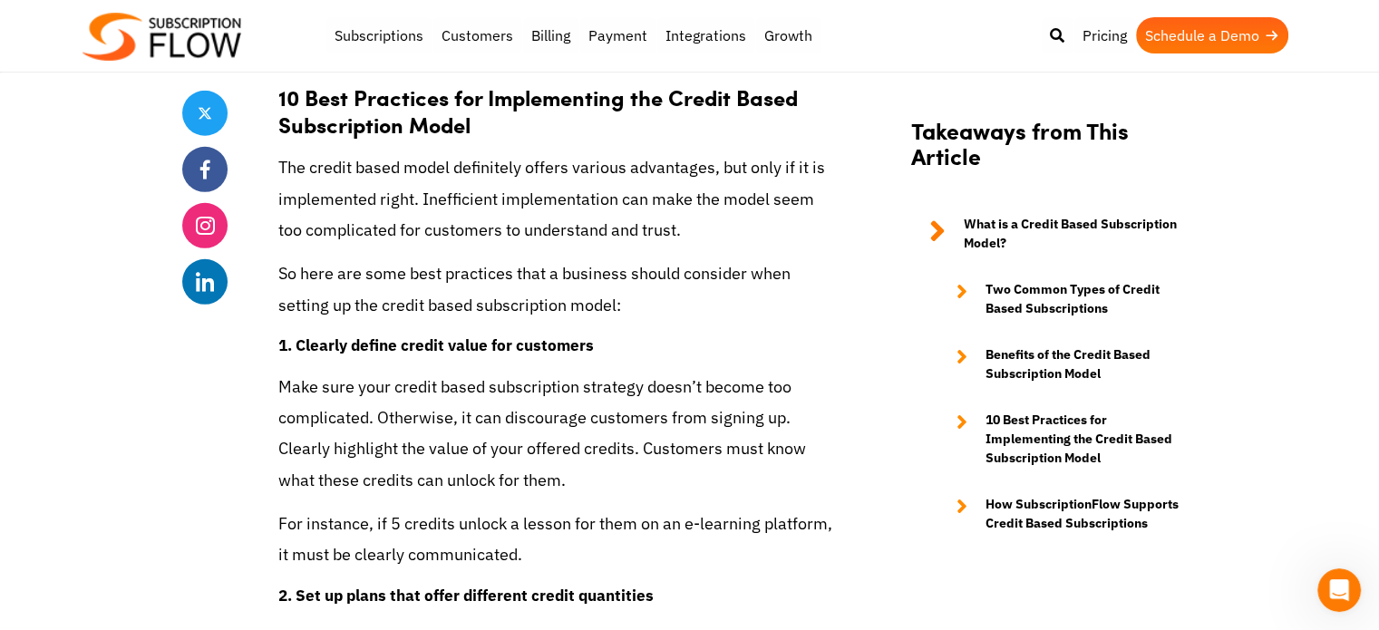  Describe the element at coordinates (1045, 234) in the screenshot. I see `a: What is a Credit Based Subscription Model?` at that location.